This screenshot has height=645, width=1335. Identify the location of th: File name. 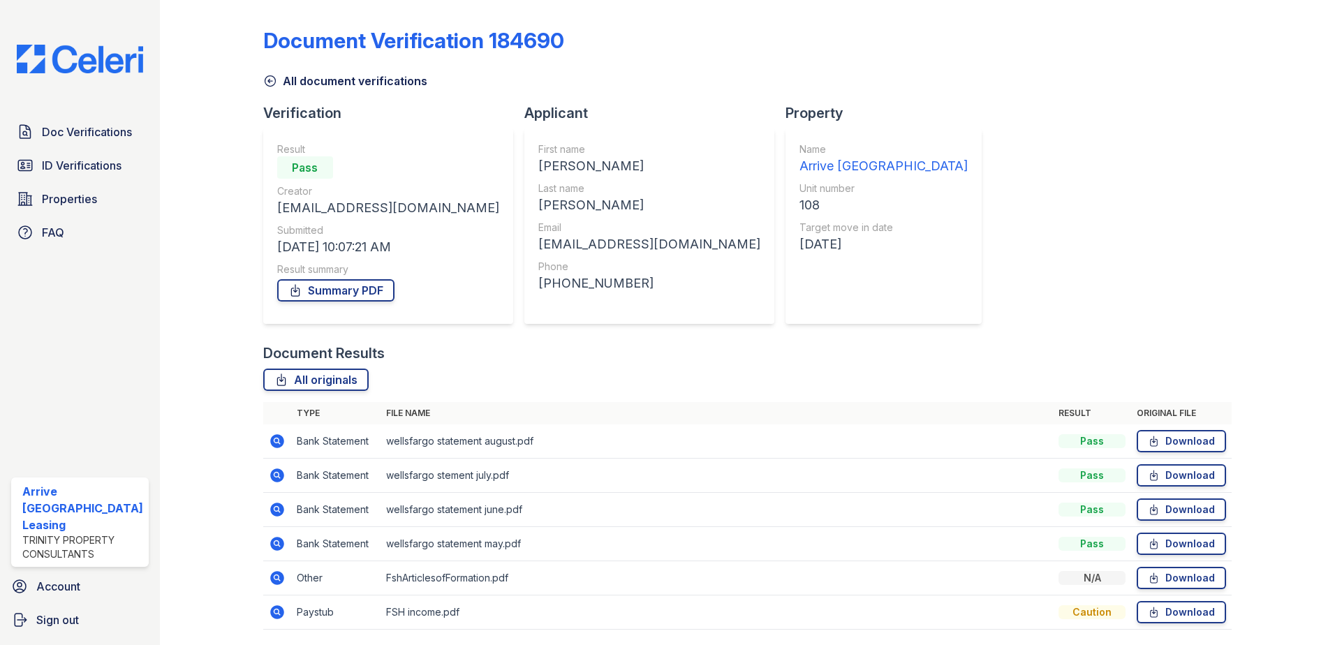
(717, 413).